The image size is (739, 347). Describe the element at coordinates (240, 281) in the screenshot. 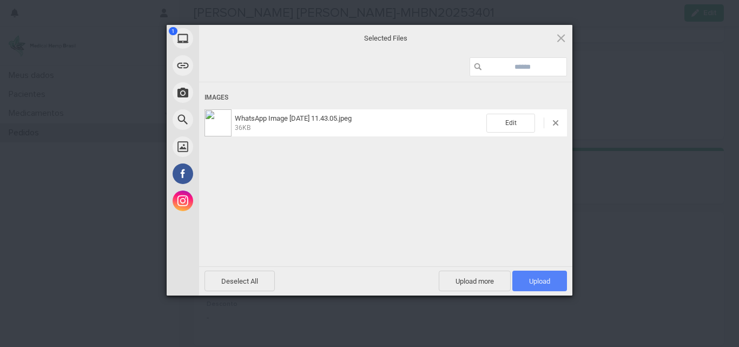

I see `span: Deselect All` at that location.